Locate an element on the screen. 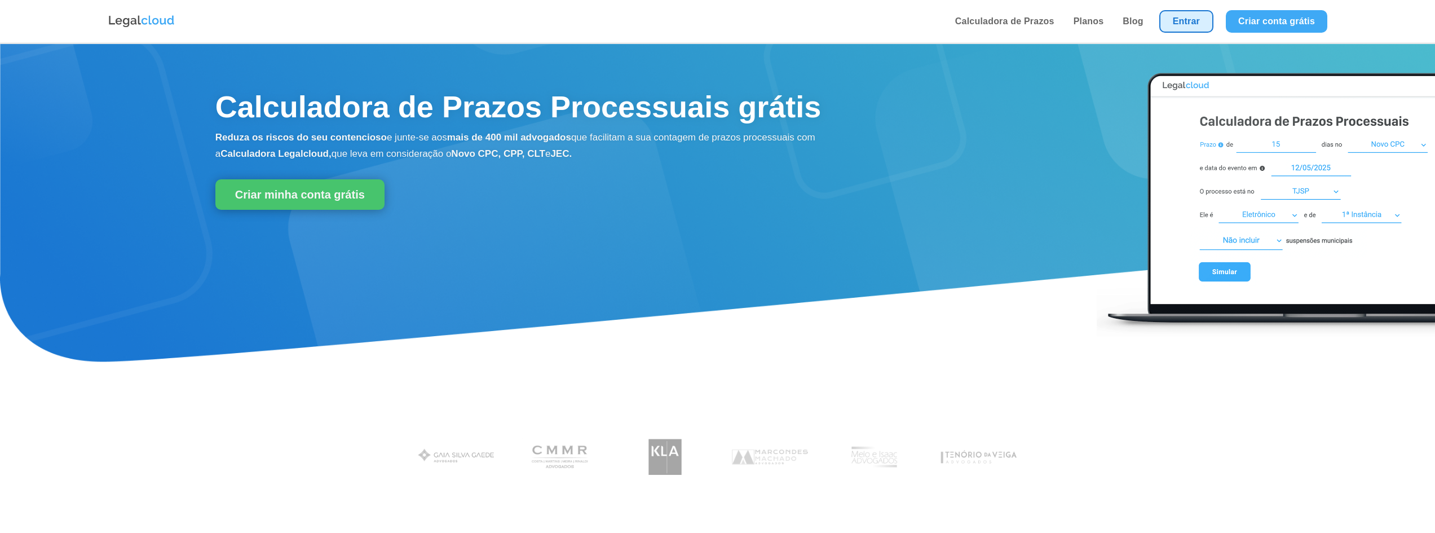  b: JEC. is located at coordinates (561, 153).